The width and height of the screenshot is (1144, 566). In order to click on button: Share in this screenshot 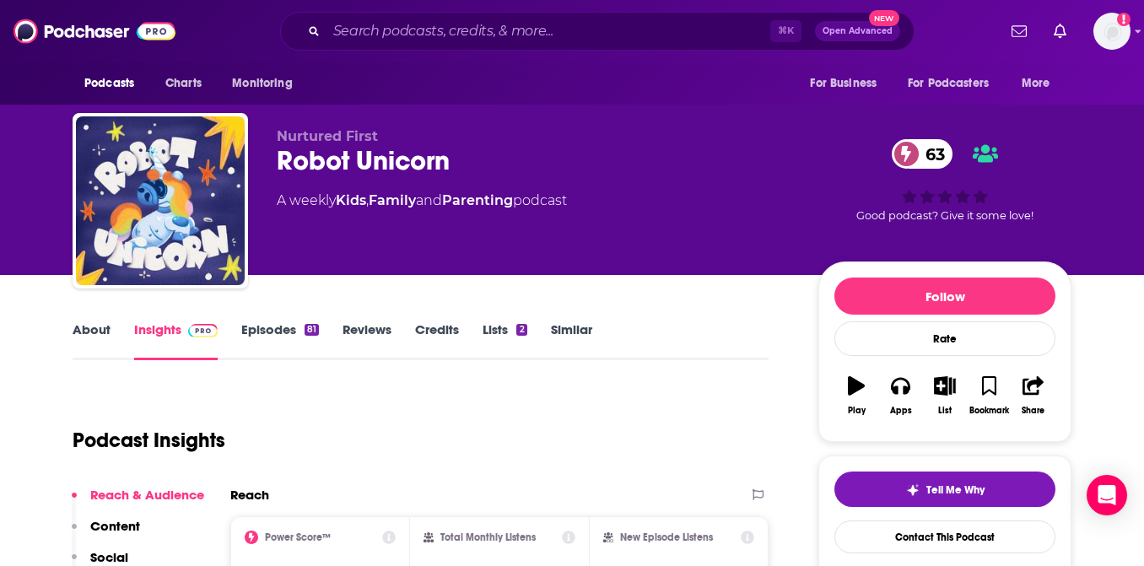, I will do `click(1034, 396)`.